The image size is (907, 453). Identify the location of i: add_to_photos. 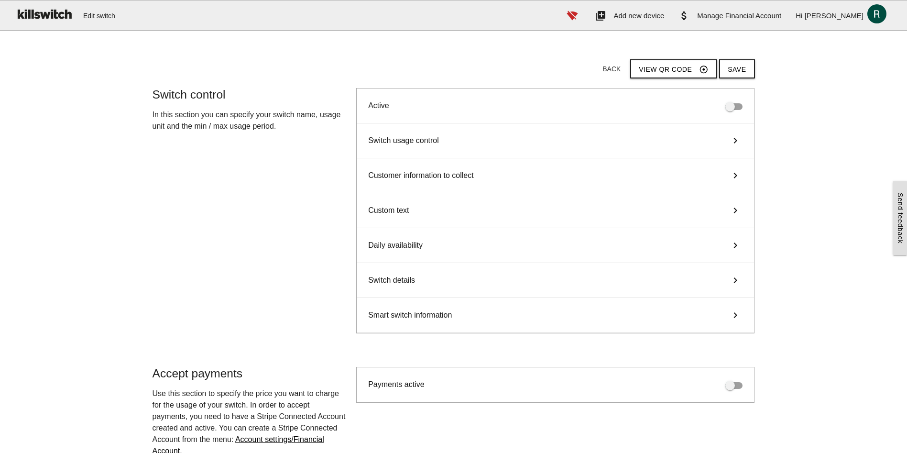
(600, 16).